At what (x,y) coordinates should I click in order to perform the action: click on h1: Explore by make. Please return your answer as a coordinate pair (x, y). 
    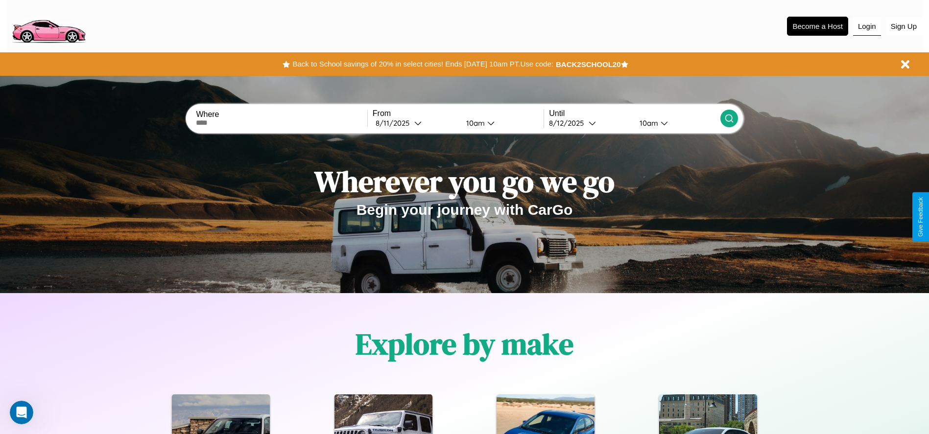
    Looking at the image, I should click on (464, 344).